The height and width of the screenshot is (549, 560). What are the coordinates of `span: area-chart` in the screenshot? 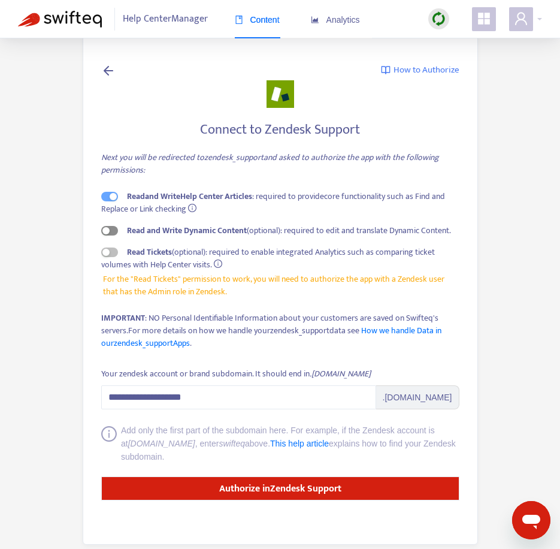 It's located at (315, 20).